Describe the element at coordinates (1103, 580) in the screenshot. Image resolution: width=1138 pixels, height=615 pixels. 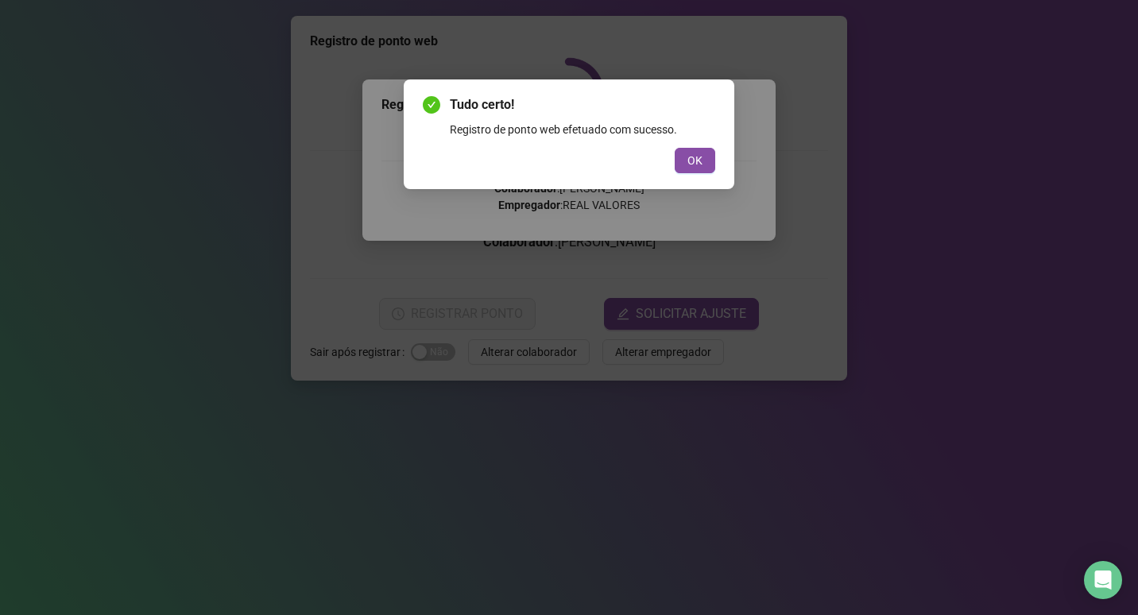
I see `div: Open Intercom Messenger` at that location.